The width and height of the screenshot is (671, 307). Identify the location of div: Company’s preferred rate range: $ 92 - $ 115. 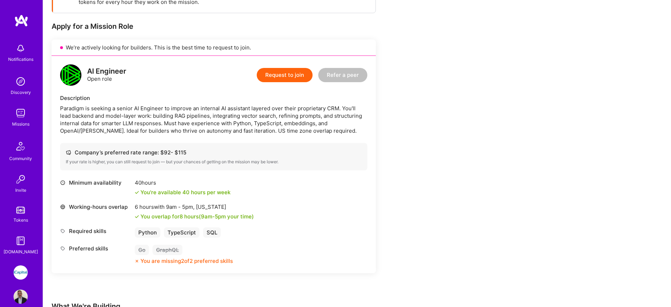
(214, 152).